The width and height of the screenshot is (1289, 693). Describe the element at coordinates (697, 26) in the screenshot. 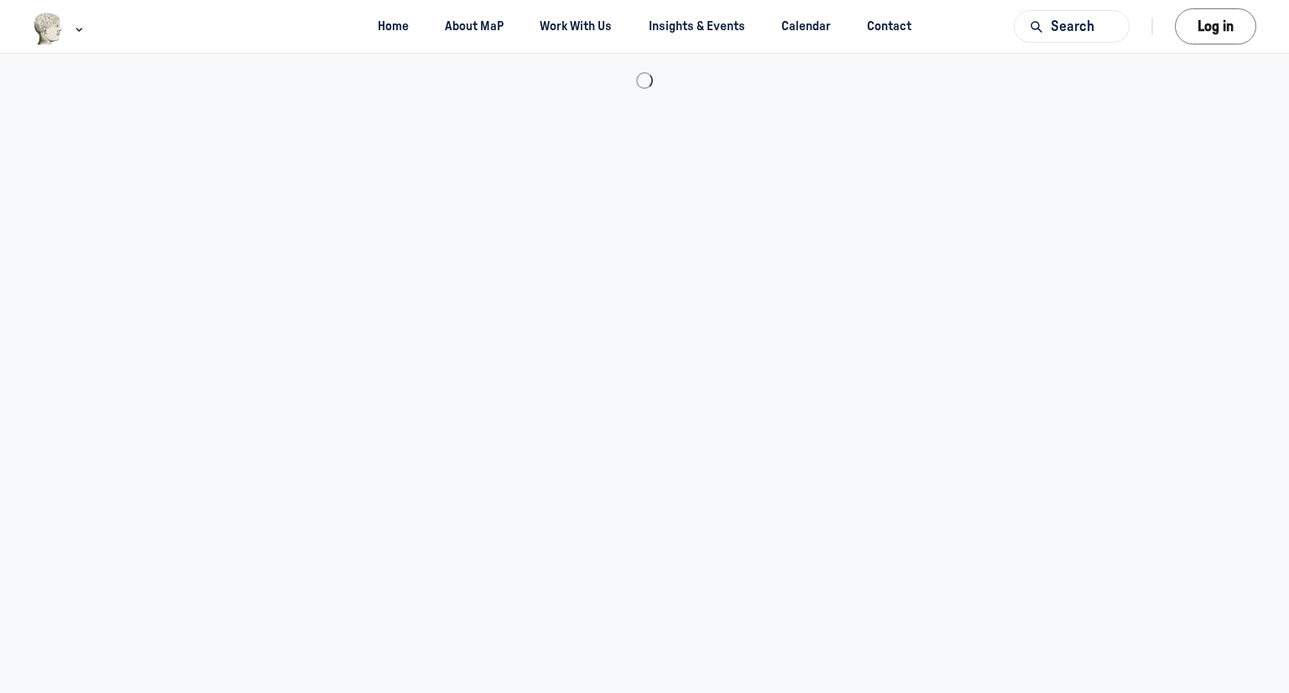

I see `a: Insights & Events` at that location.